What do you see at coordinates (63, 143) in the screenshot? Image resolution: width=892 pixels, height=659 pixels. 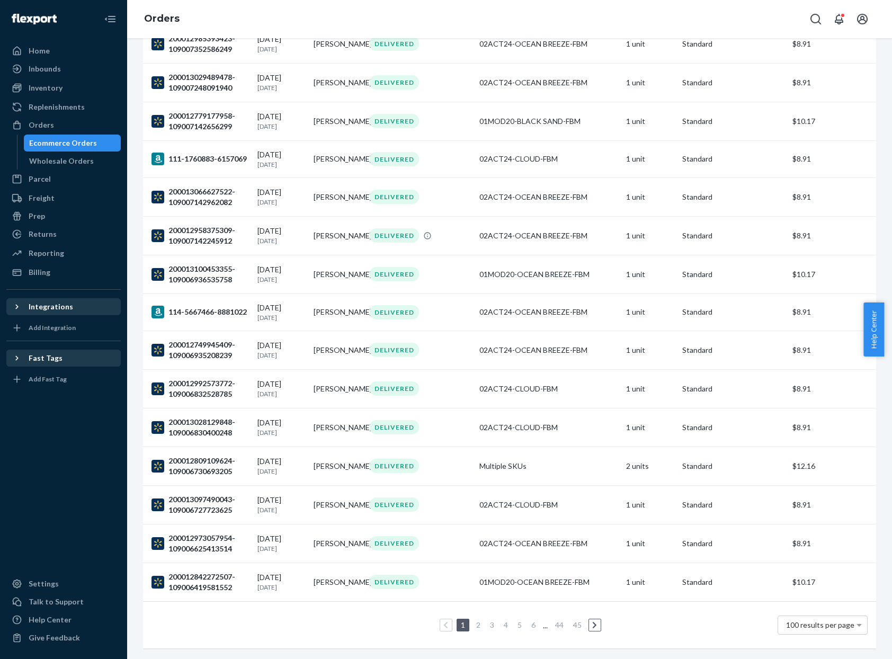 I see `div: Ecommerce Orders` at bounding box center [63, 143].